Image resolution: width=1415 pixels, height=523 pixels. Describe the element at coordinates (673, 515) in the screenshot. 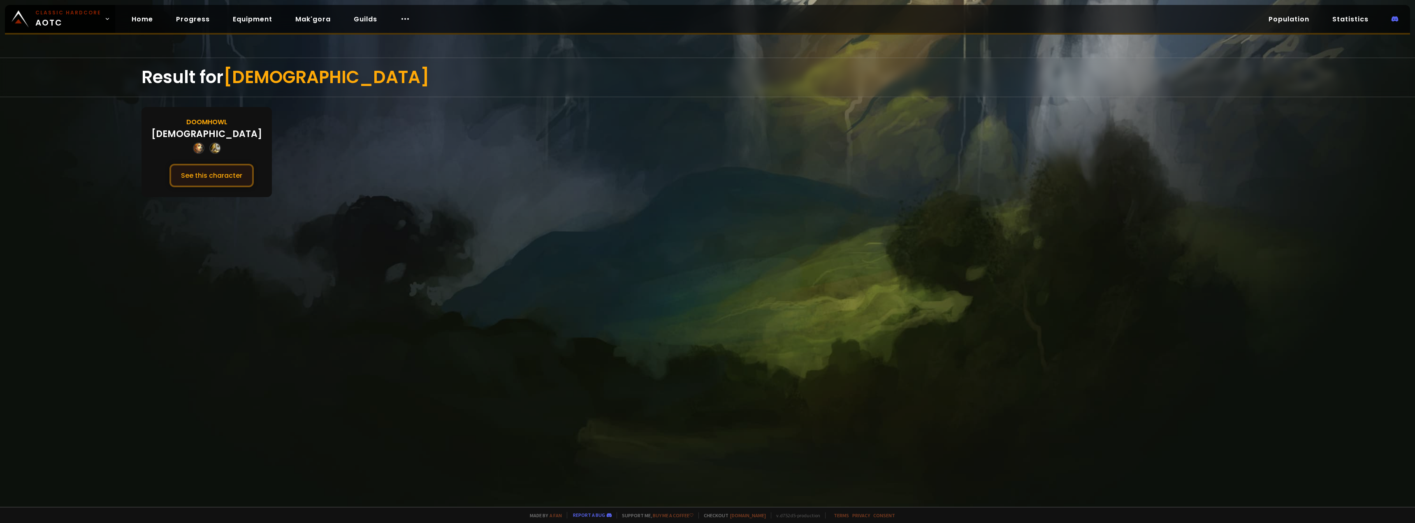

I see `a: Buy me a coffee` at that location.